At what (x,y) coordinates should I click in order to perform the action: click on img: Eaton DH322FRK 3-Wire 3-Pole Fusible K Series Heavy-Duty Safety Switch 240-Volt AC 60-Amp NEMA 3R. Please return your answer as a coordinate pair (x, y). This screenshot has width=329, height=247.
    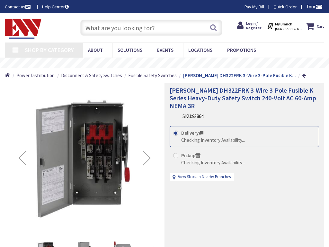
    Looking at the image, I should click on (85, 158).